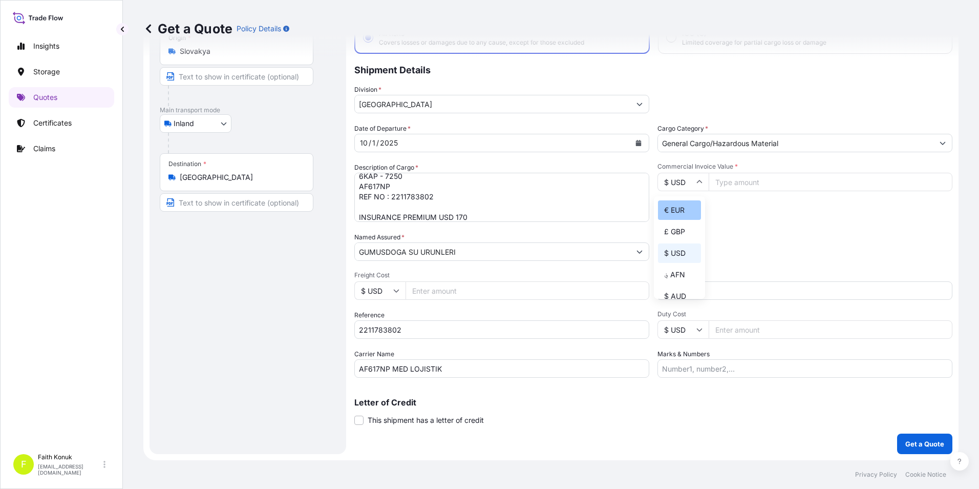 The image size is (979, 489). I want to click on div: £ GBP, so click(680, 231).